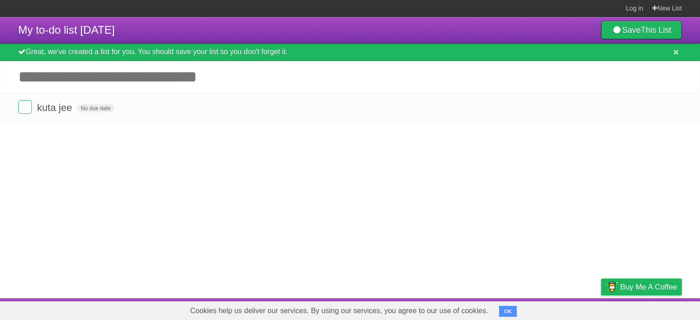 This screenshot has width=700, height=320. Describe the element at coordinates (601, 309) in the screenshot. I see `a: Privacy` at that location.